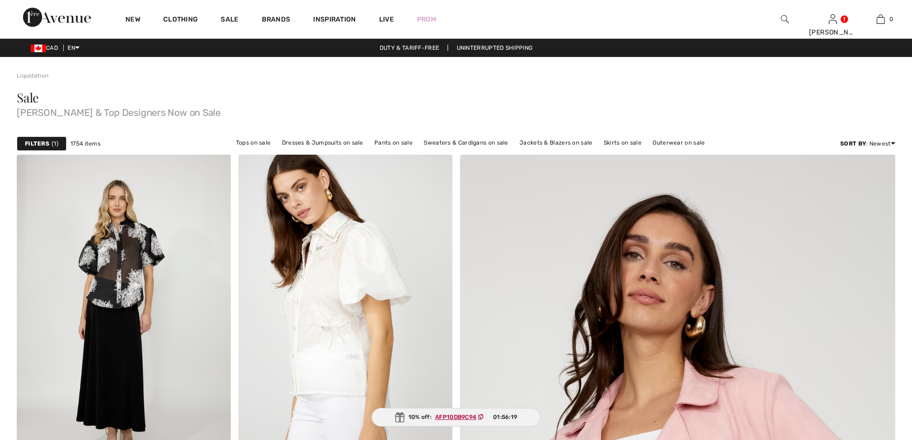  What do you see at coordinates (253, 143) in the screenshot?
I see `a: Tops on sale` at bounding box center [253, 143].